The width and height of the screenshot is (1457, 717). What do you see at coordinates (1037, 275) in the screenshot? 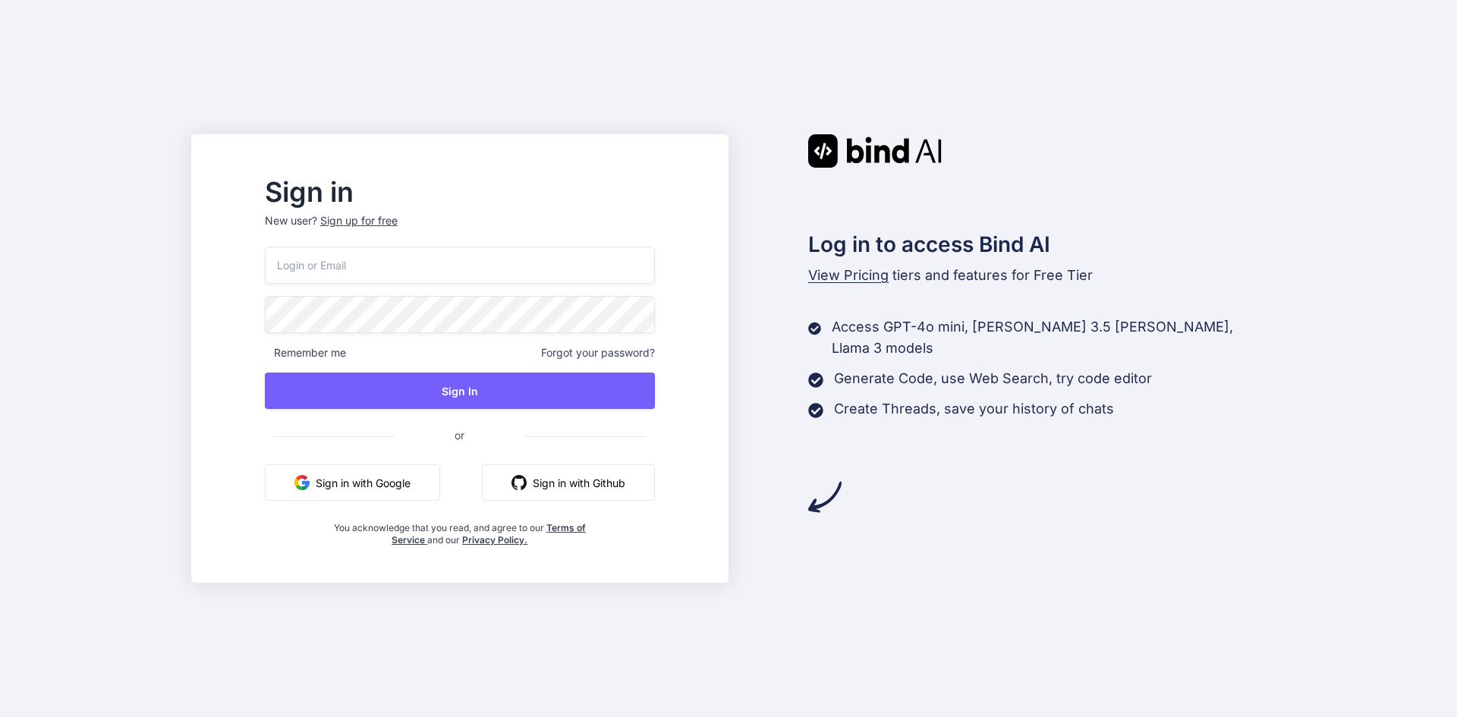
I see `p: tiers and features for Free Tier` at bounding box center [1037, 275].